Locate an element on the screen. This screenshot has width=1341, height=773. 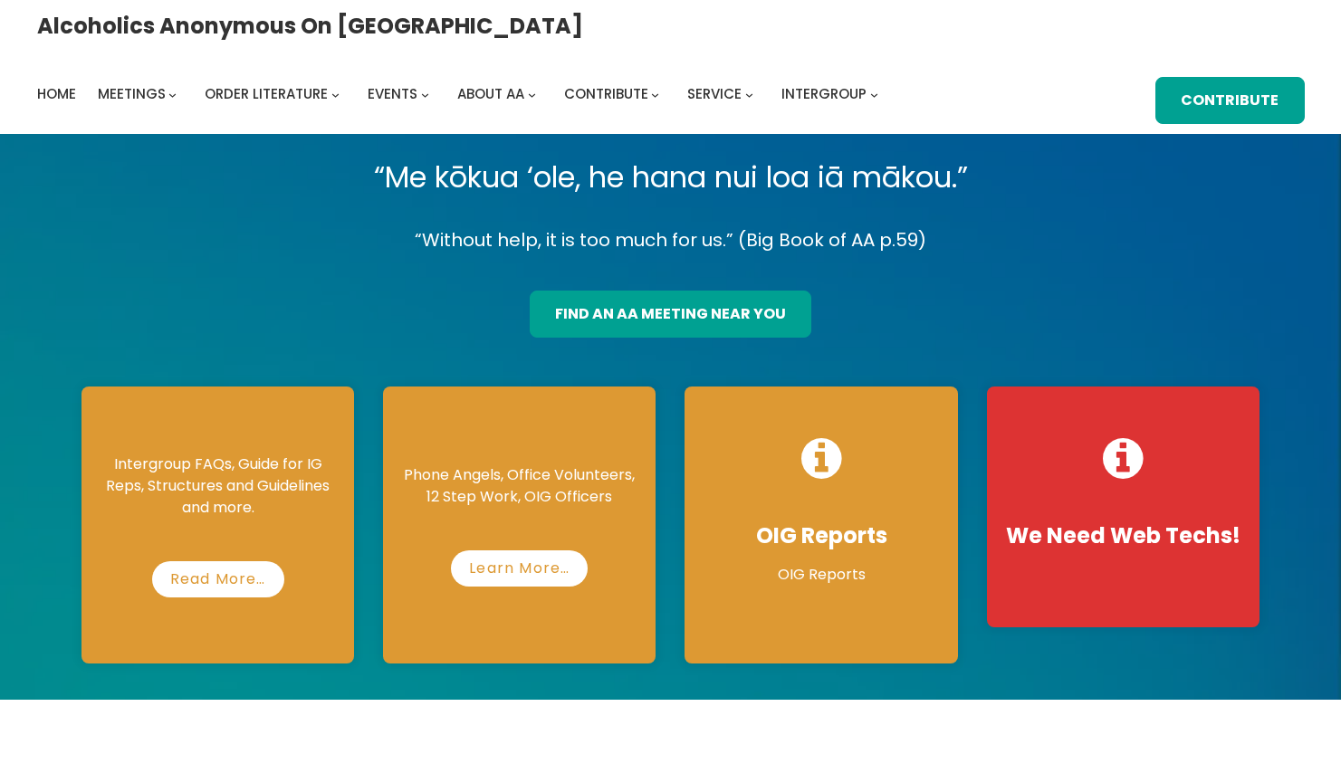
a: Meetings is located at coordinates (131, 94).